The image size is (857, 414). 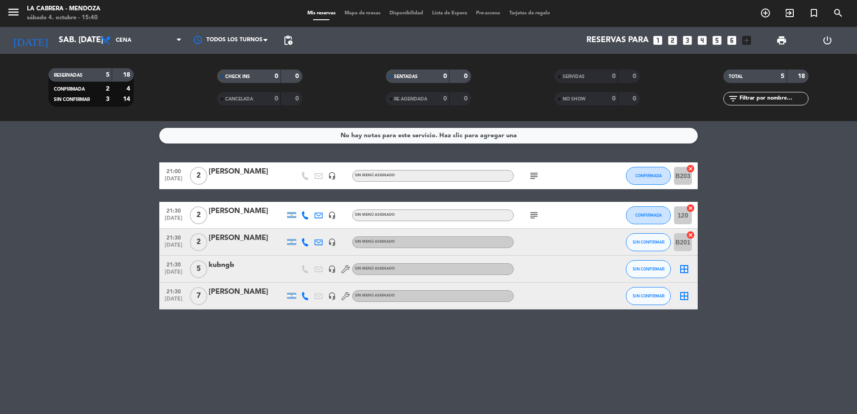 What do you see at coordinates (321, 13) in the screenshot?
I see `span: Mis reservas` at bounding box center [321, 13].